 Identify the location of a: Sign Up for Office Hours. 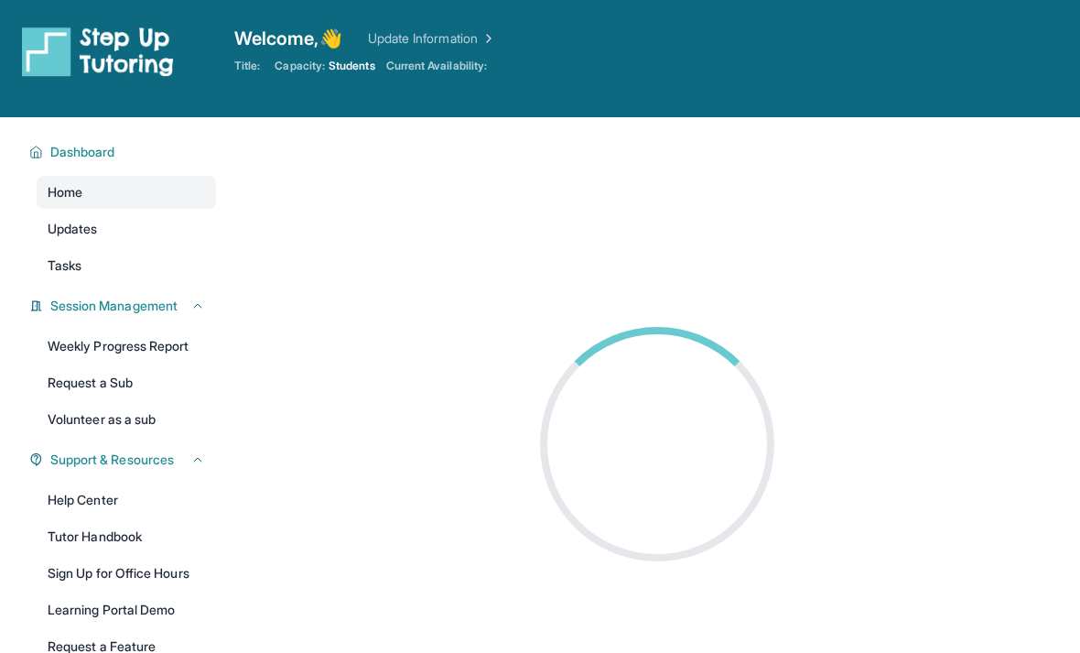
(126, 573).